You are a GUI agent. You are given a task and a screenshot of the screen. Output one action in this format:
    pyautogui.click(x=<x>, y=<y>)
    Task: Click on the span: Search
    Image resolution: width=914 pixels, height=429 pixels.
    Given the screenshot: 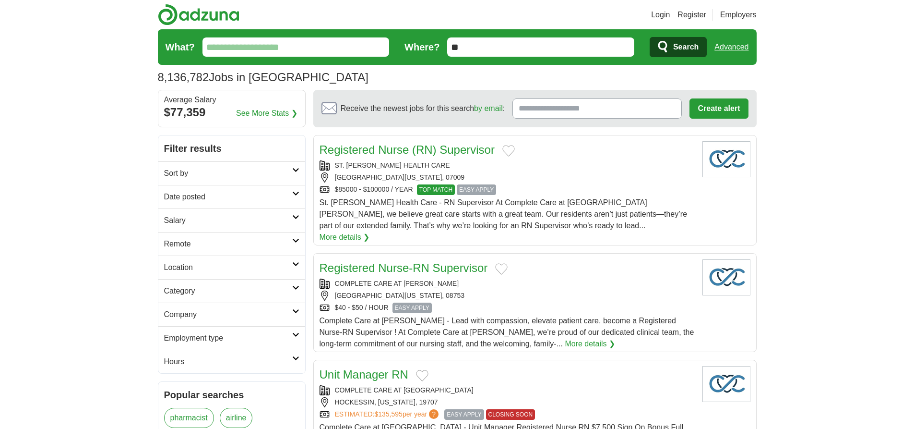 What is the action you would take?
    pyautogui.click(x=686, y=47)
    